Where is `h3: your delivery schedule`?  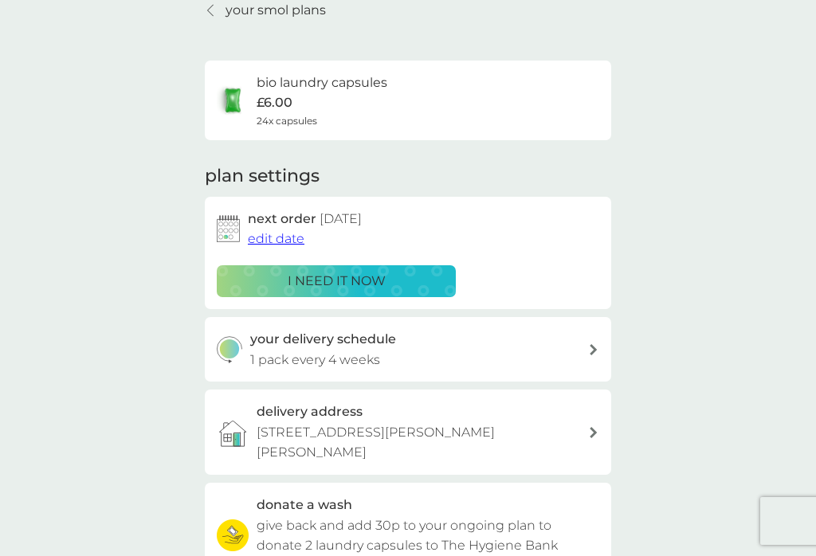 h3: your delivery schedule is located at coordinates (323, 339).